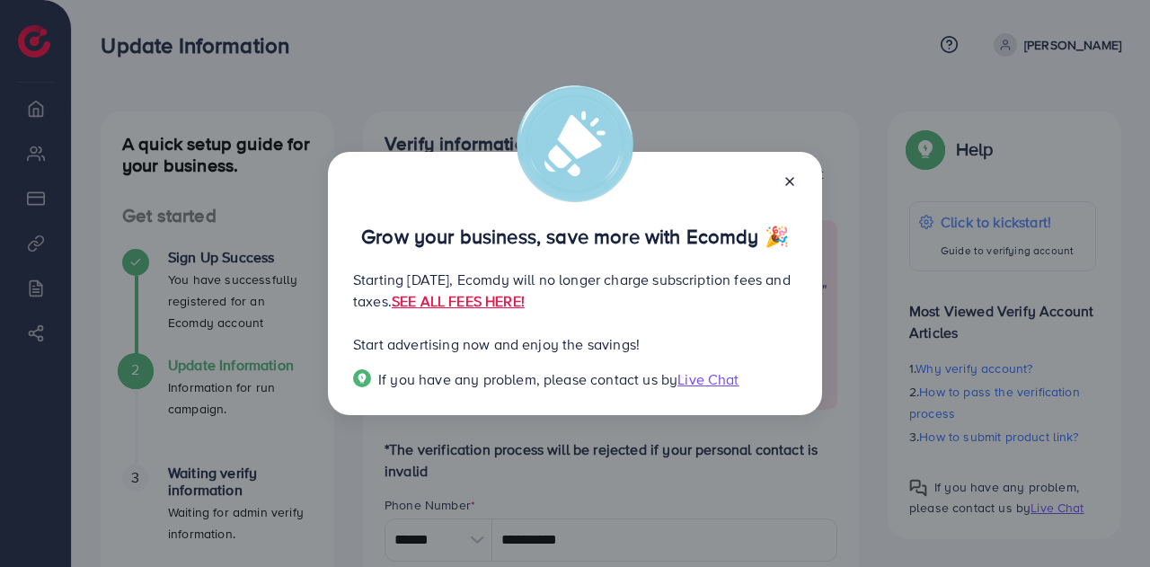  I want to click on span: If you have any problem, please contact us by, so click(527, 379).